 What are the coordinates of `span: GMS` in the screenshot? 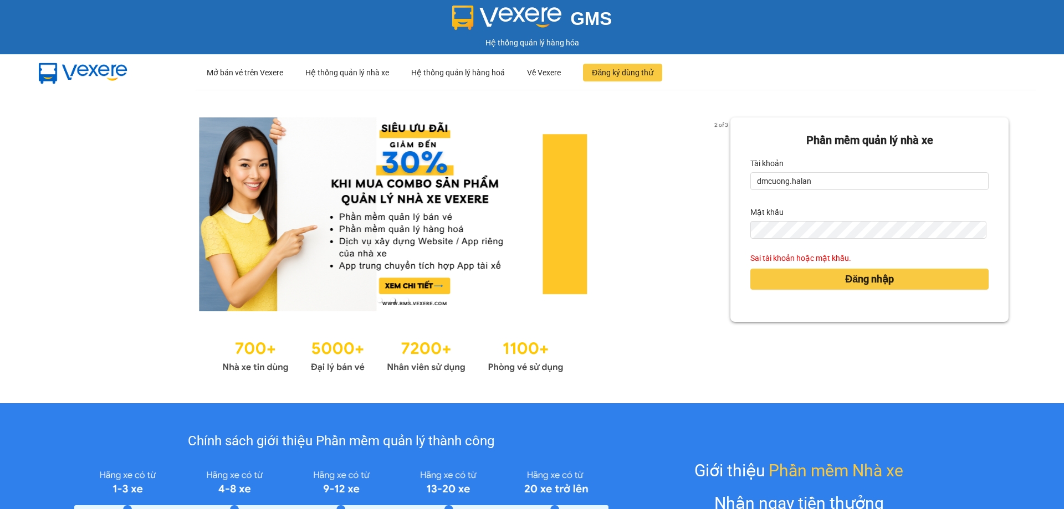 It's located at (591, 18).